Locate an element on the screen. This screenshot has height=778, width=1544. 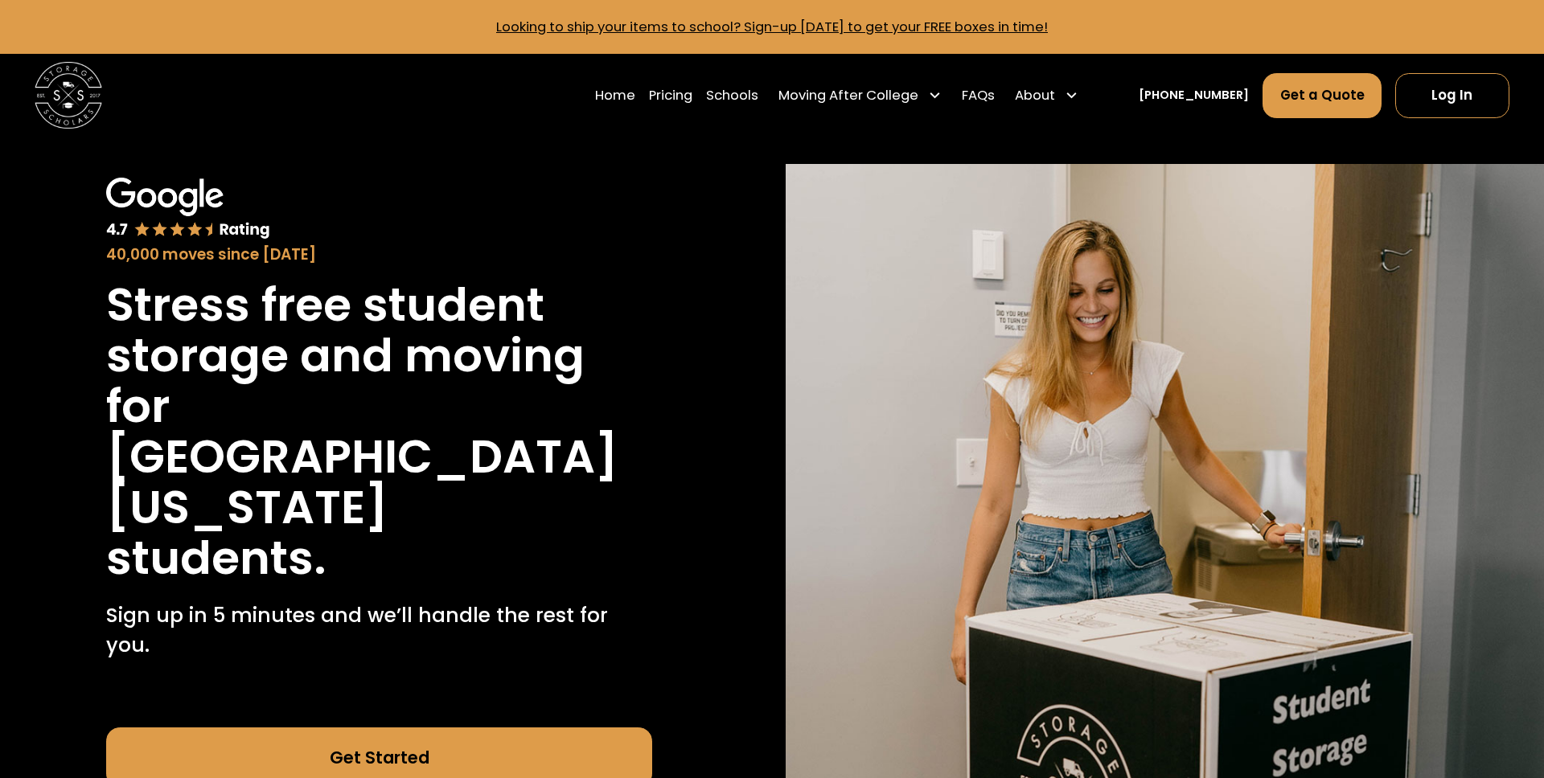
p: Sign up in 5 minutes and we’ll handle the rest for you. is located at coordinates (379, 630).